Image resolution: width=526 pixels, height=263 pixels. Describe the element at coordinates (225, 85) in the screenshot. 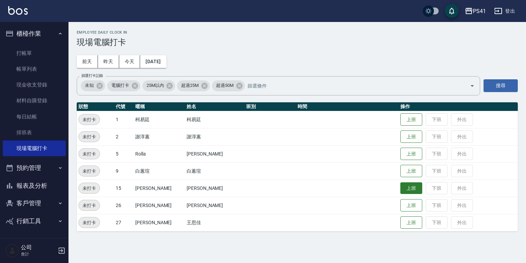

I see `span: 超過50M` at that location.